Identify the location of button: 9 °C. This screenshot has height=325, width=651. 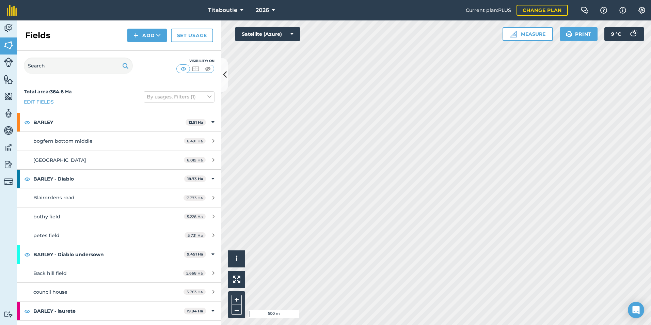
(625, 34).